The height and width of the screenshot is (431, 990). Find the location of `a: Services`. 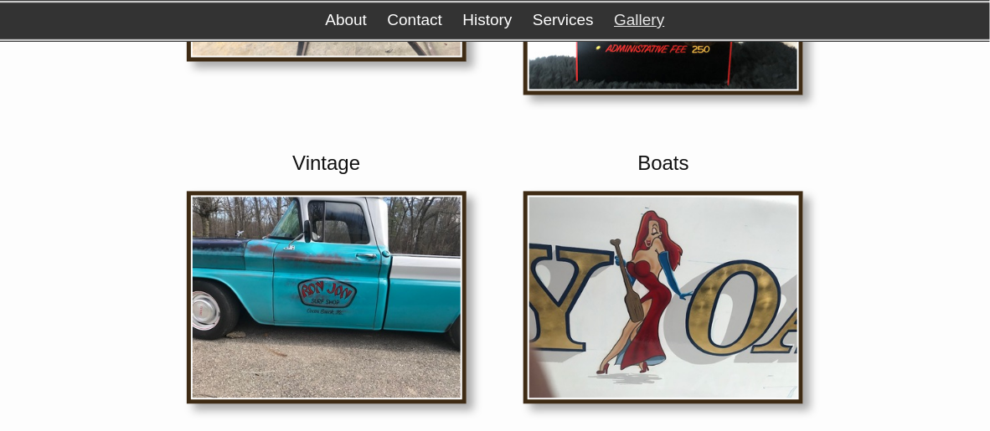

a: Services is located at coordinates (563, 19).